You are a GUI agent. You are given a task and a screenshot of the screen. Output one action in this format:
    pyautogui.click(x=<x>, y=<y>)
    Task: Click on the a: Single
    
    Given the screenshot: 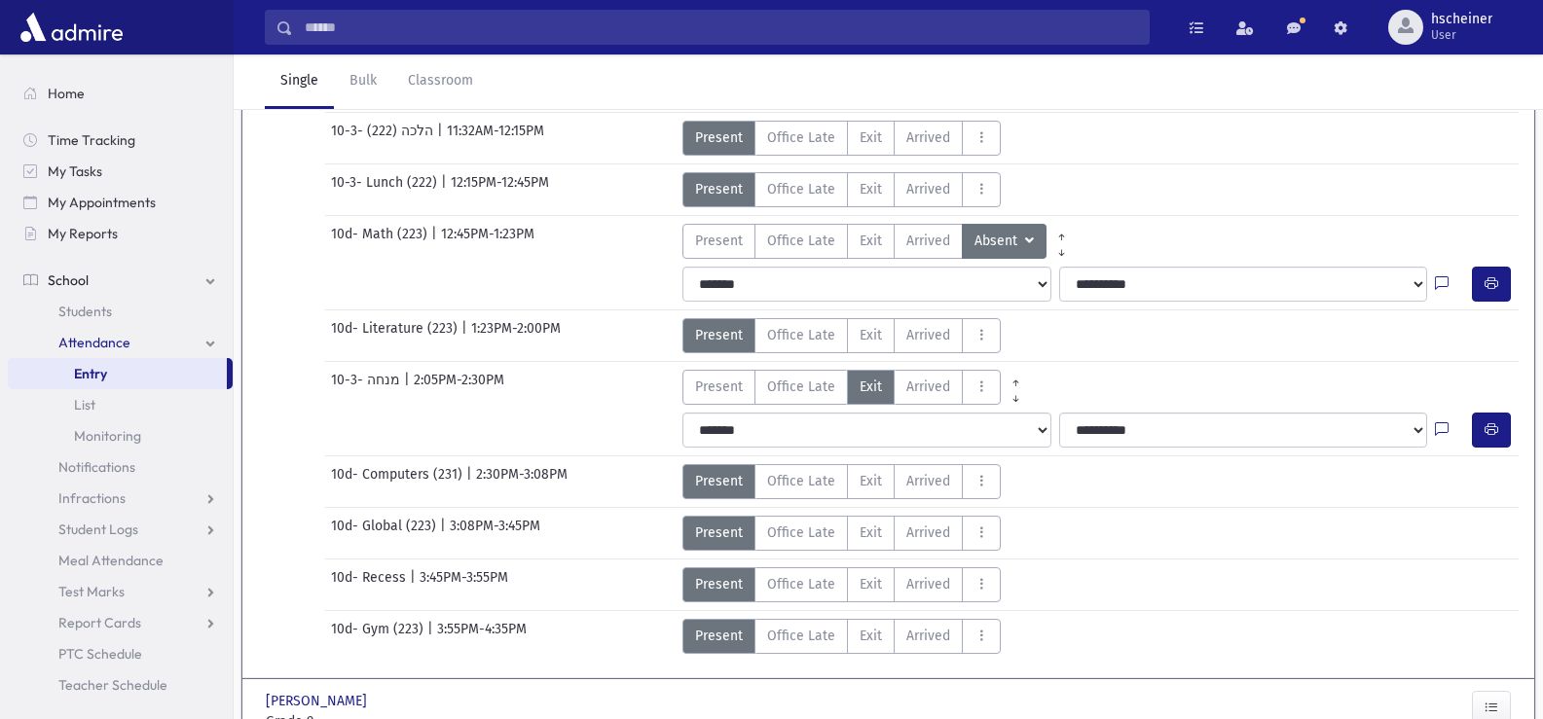 What is the action you would take?
    pyautogui.click(x=299, y=82)
    